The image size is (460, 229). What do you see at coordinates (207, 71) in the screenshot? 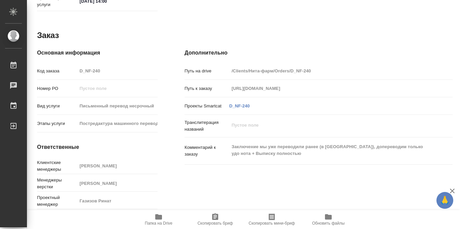
I see `p: Путь на drive` at bounding box center [207, 71].